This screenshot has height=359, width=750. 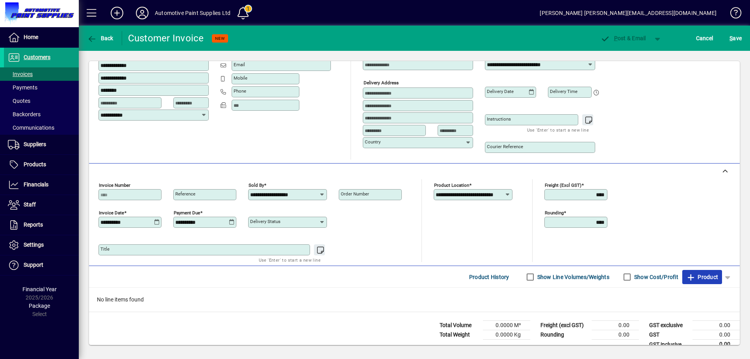 I want to click on a: Support, so click(x=41, y=265).